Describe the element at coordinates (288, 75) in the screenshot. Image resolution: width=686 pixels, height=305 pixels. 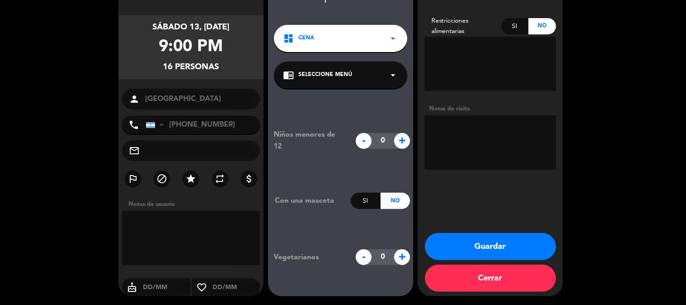
I see `i: chrome_reader_mode` at that location.